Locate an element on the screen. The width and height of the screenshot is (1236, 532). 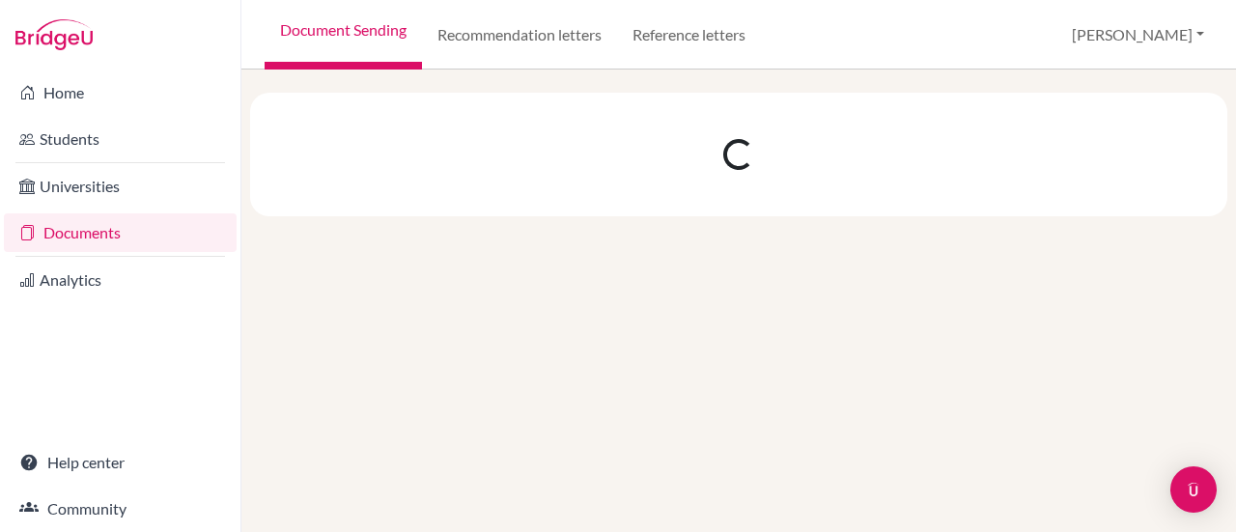
a: Documents is located at coordinates (120, 233).